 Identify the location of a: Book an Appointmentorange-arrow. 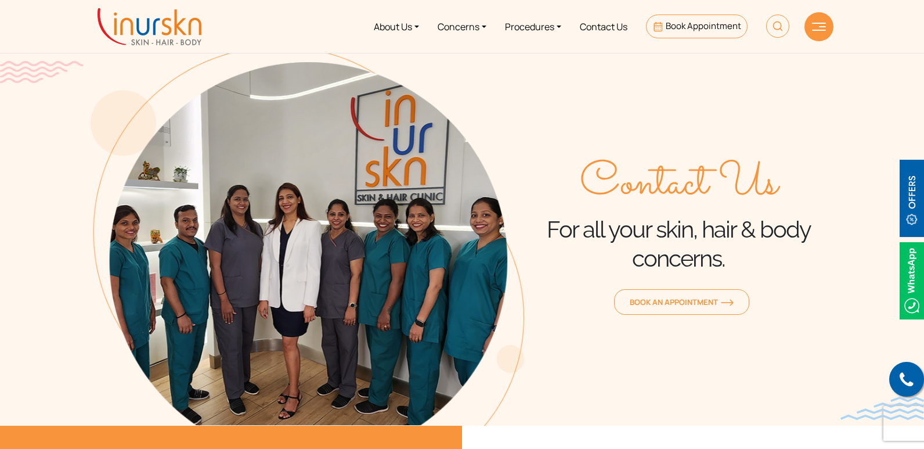
(682, 302).